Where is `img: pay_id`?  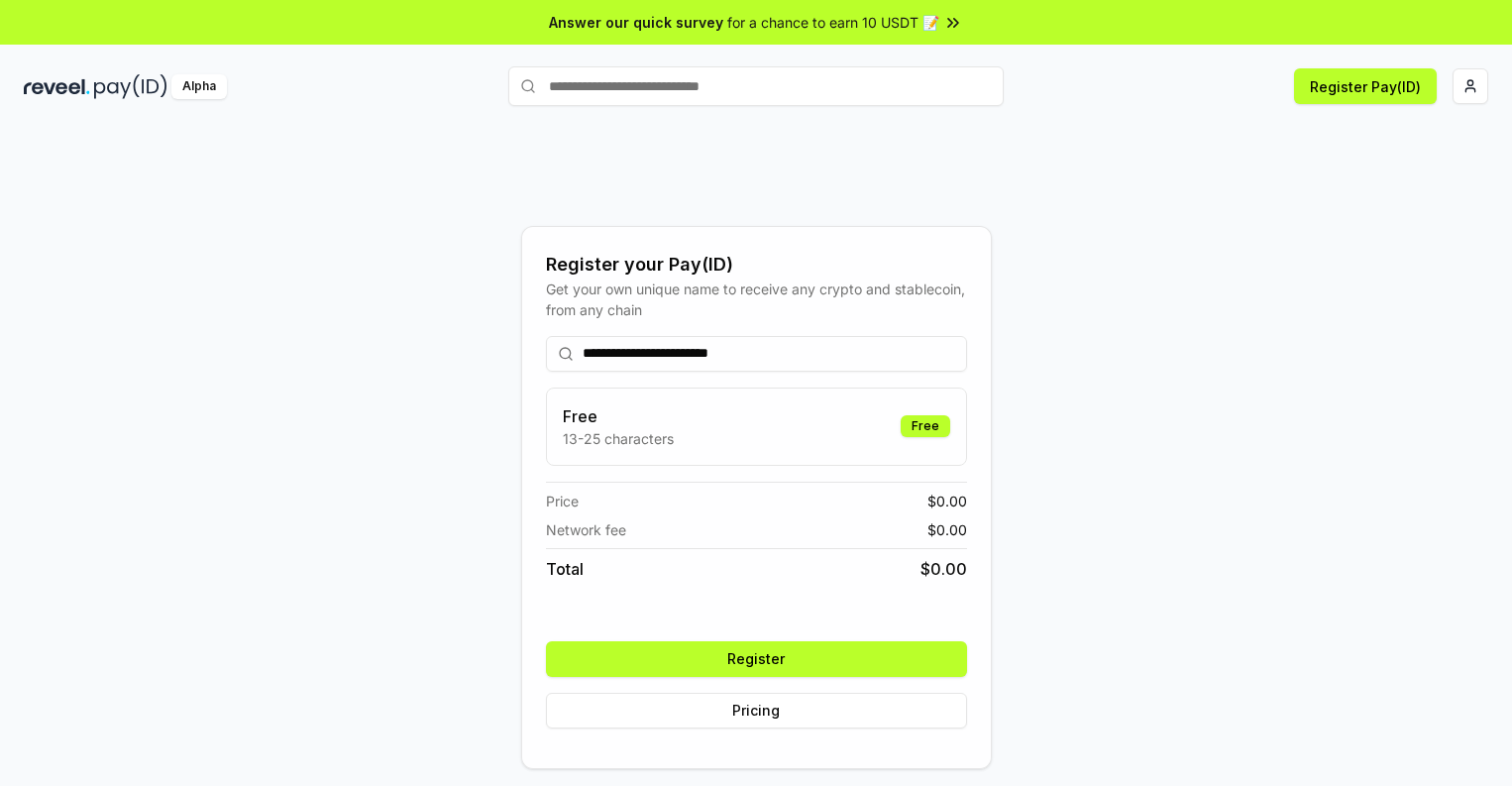 img: pay_id is located at coordinates (130, 87).